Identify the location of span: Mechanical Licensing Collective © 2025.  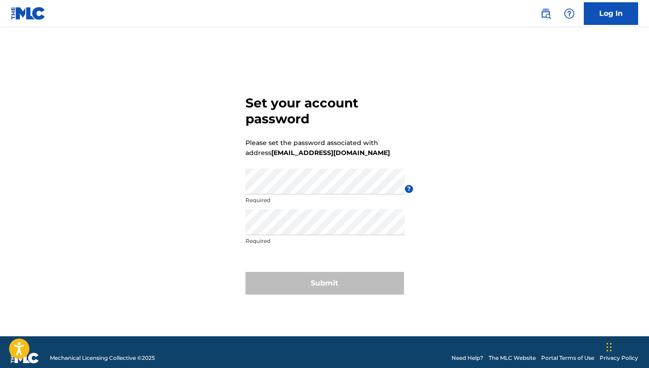
(102, 358).